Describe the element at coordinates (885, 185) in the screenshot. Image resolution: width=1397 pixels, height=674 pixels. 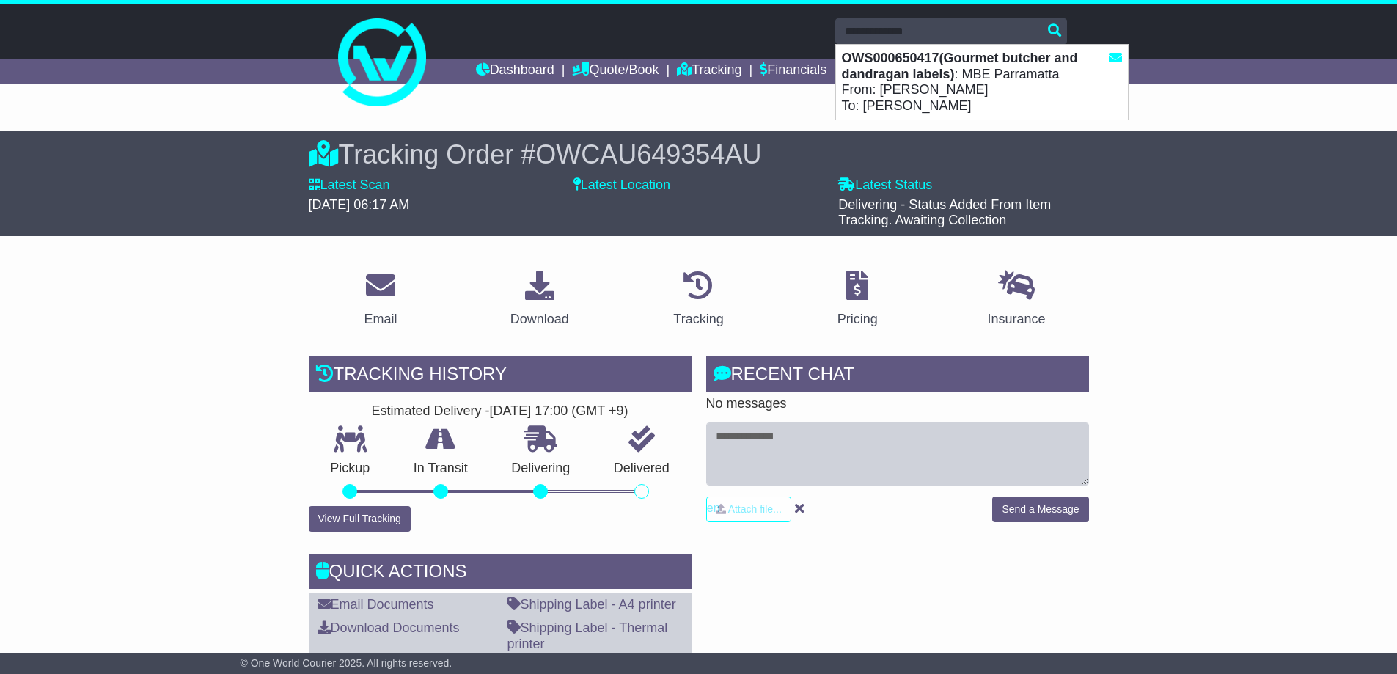
I see `label: Latest Status` at that location.